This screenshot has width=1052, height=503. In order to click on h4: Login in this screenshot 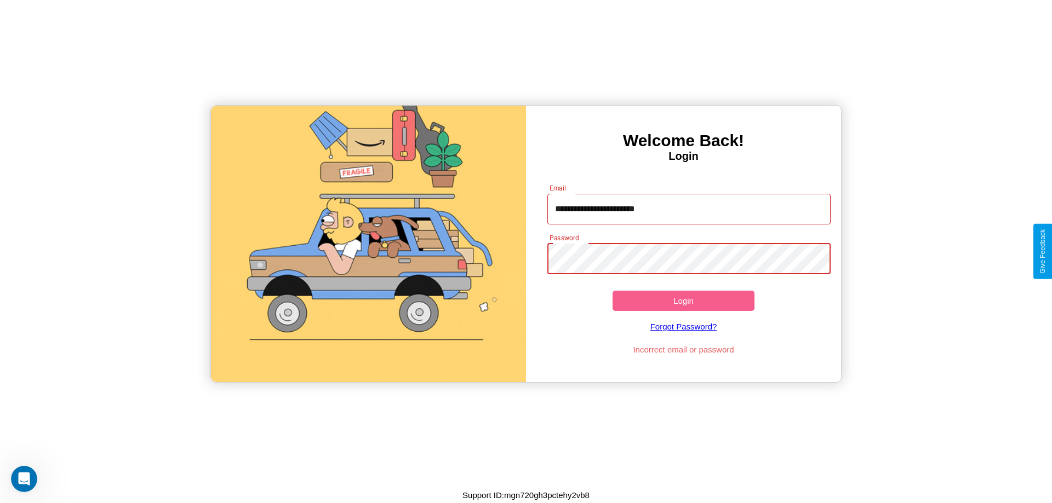, I will do `click(683, 156)`.